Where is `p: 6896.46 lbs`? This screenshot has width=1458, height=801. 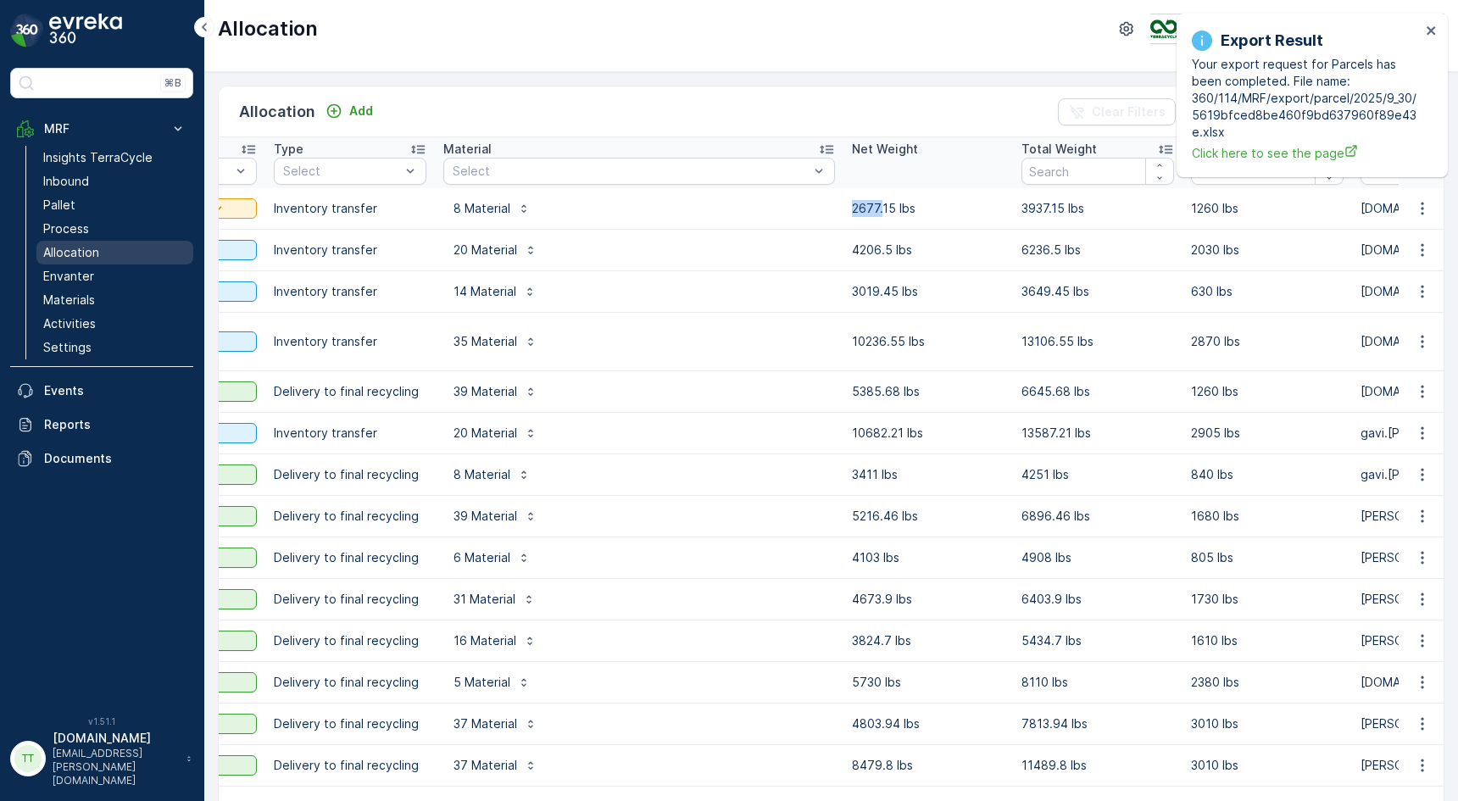 p: 6896.46 lbs is located at coordinates (1098, 516).